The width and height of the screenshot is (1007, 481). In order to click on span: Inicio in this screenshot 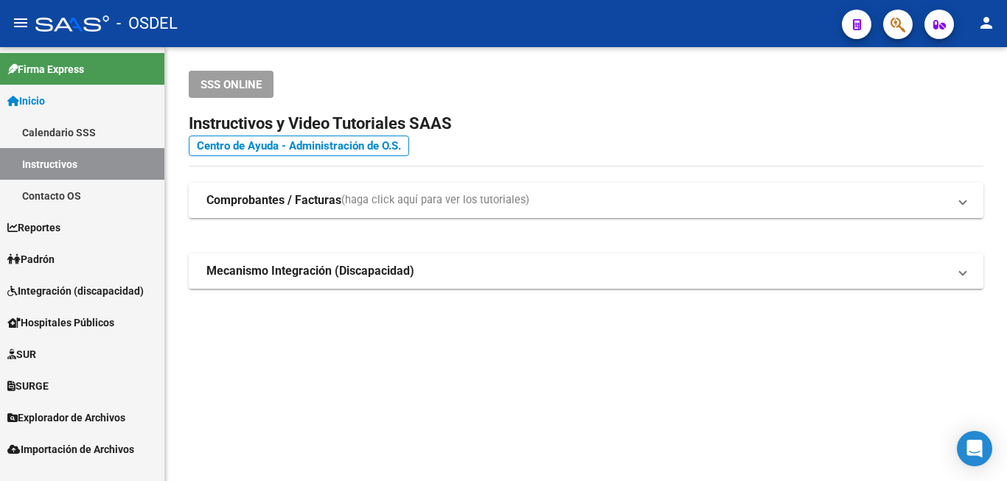, I will do `click(26, 101)`.